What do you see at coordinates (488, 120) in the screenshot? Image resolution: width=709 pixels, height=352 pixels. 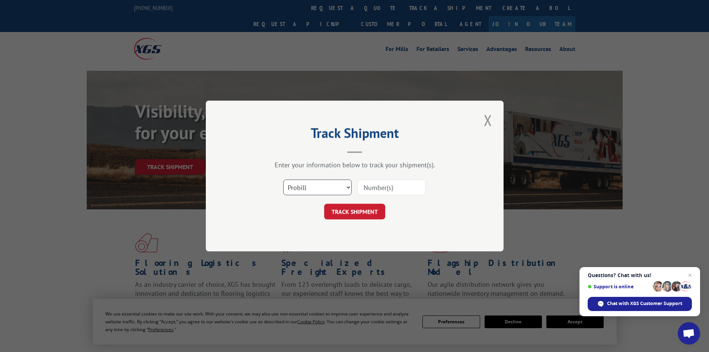 I see `button: Close modal` at bounding box center [488, 120].